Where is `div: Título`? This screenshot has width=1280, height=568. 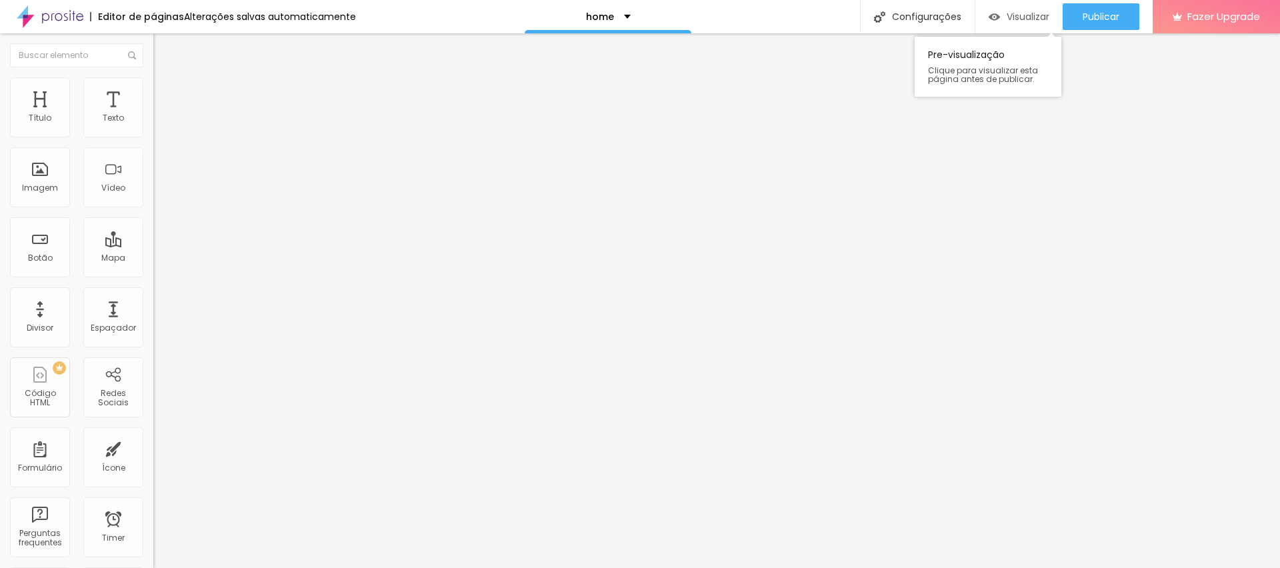
div: Título is located at coordinates (40, 118).